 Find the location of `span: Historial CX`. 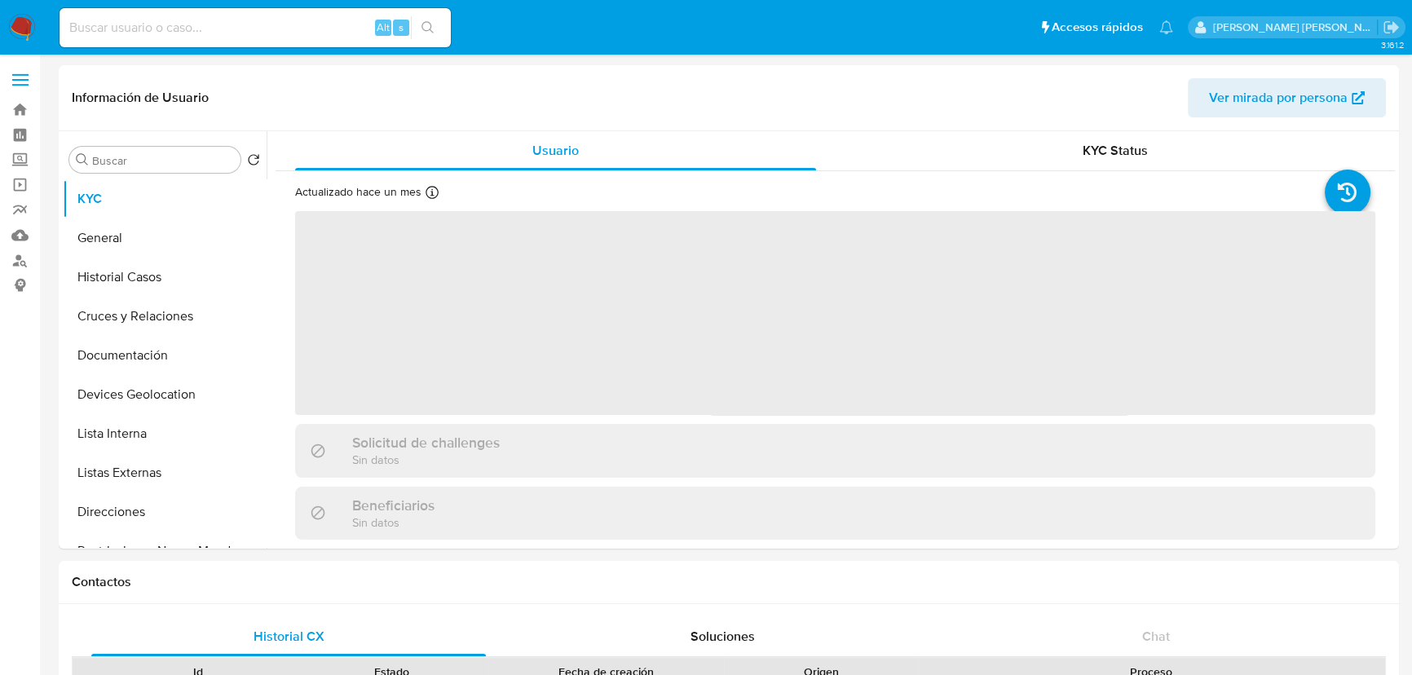

span: Historial CX is located at coordinates (288, 636).